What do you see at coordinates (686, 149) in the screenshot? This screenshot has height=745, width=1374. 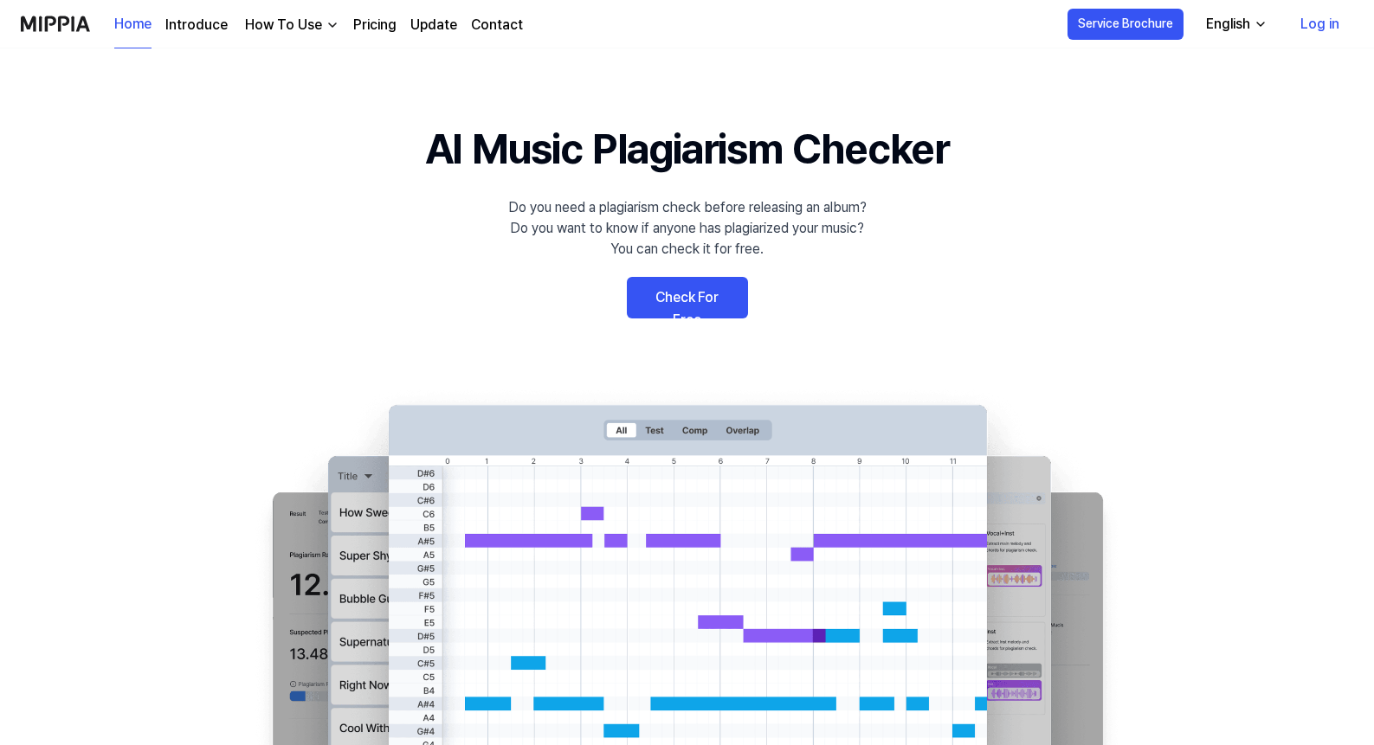 I see `h1: AI Music Plagiarism Checker` at bounding box center [686, 149].